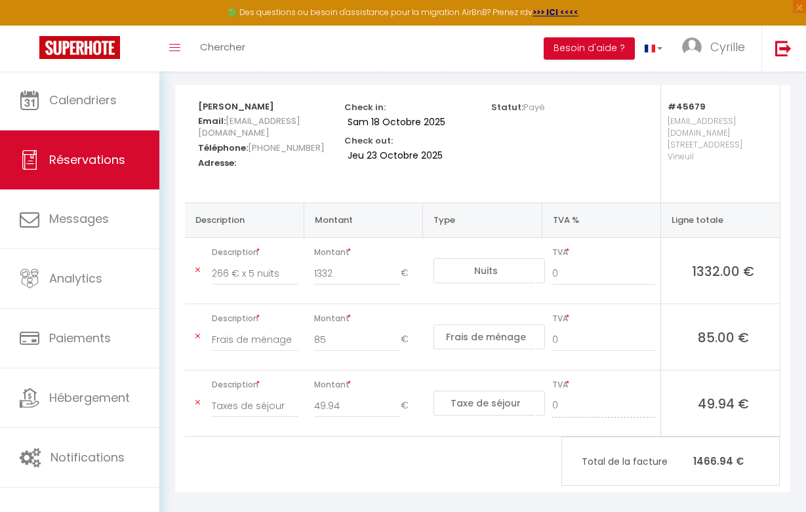 The width and height of the screenshot is (806, 512). Describe the element at coordinates (601, 220) in the screenshot. I see `th: TVA %` at that location.